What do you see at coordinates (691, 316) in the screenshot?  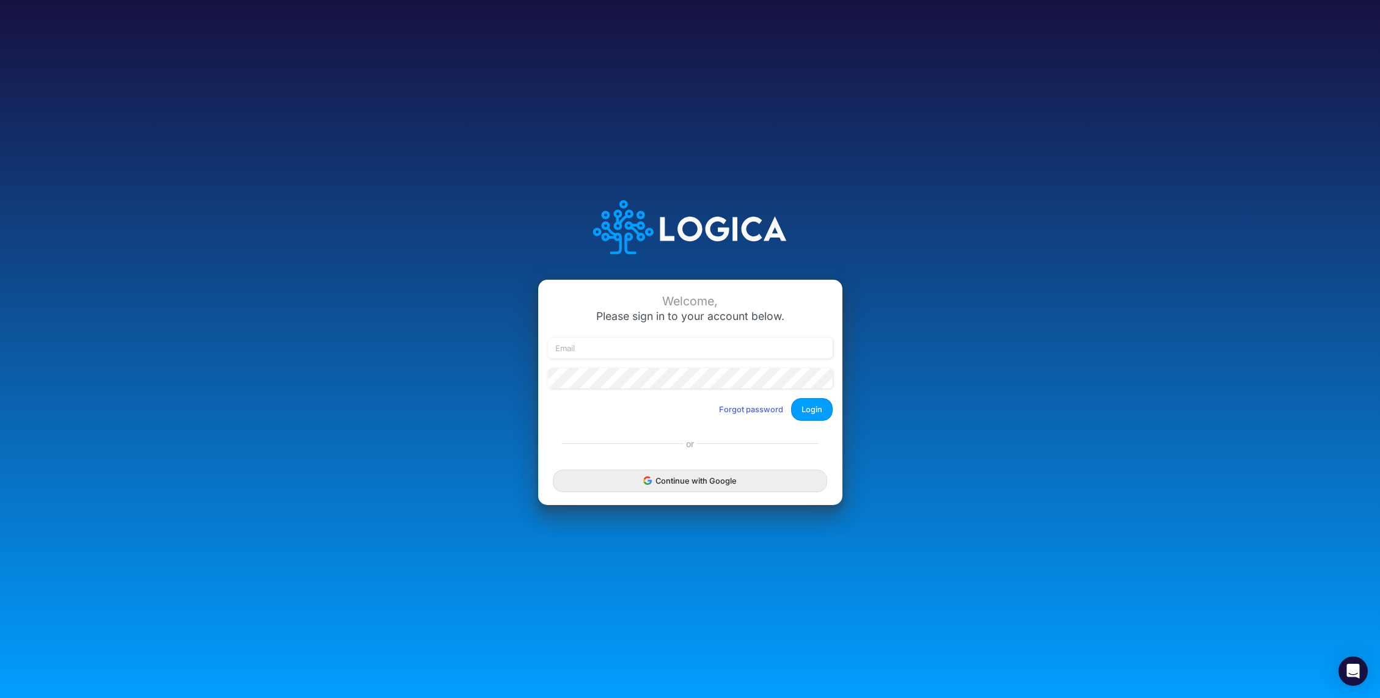 I see `span: Please sign in to your account below.` at bounding box center [691, 316].